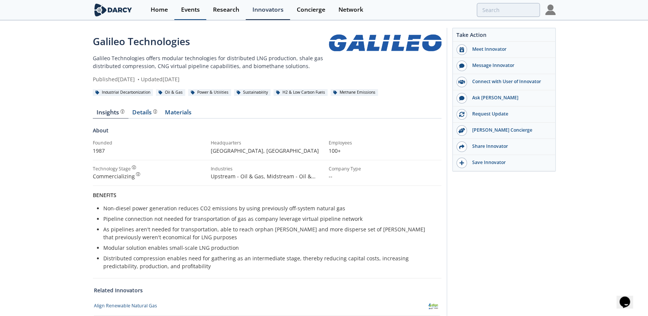 The width and height of the screenshot is (648, 316). Describe the element at coordinates (178, 114) in the screenshot. I see `a: Materials` at that location.